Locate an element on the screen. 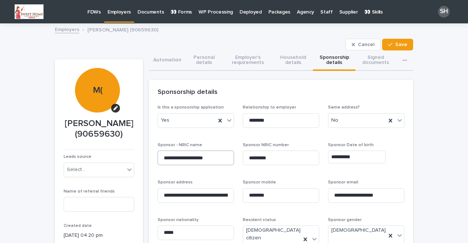 This screenshot has height=243, width=468. span: Relationship to employer is located at coordinates (269, 107).